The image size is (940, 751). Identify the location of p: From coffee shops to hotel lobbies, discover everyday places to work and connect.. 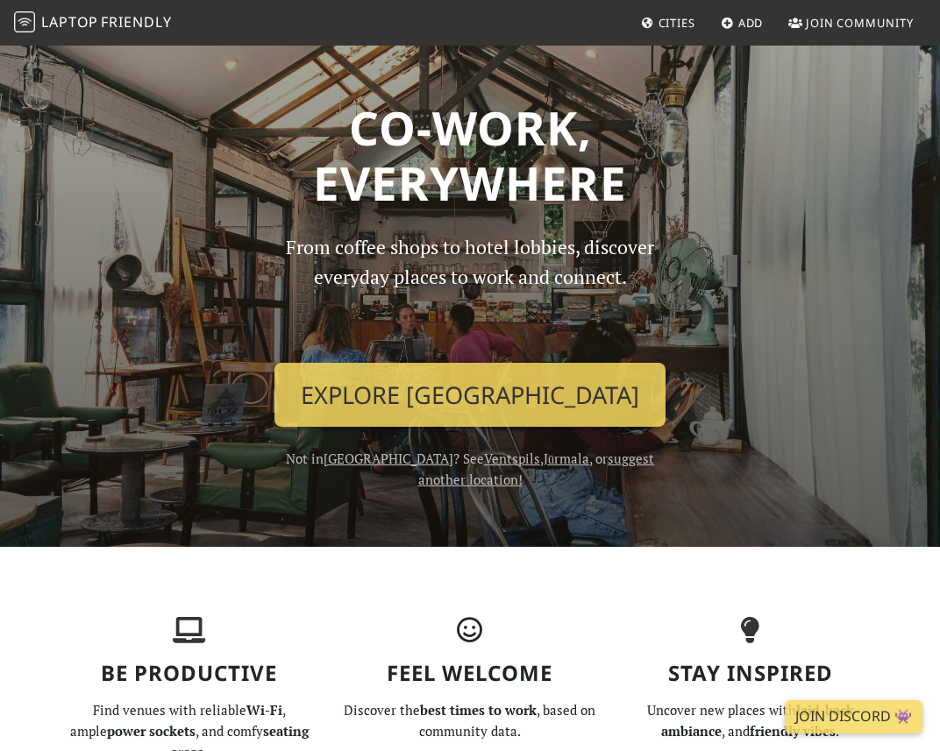
(470, 290).